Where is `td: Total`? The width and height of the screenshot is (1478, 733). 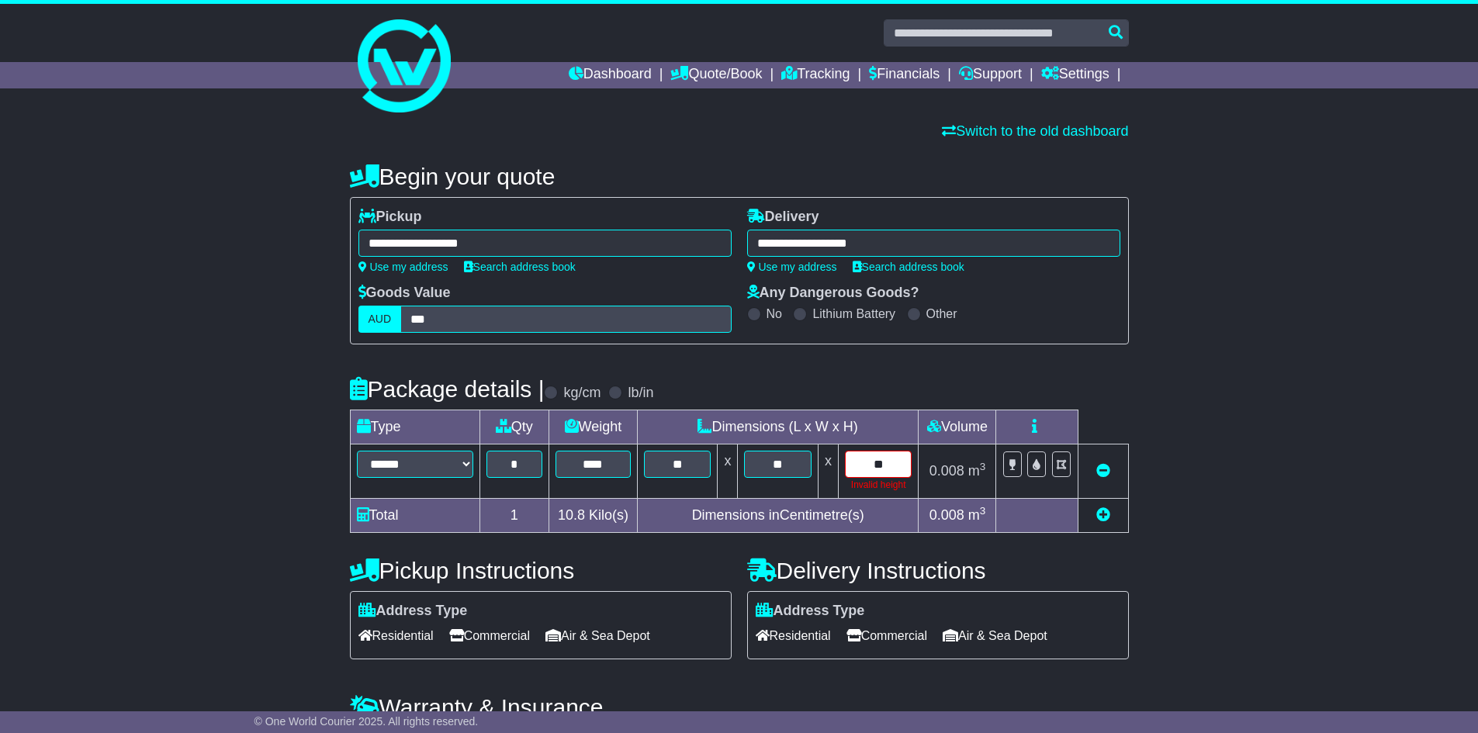
td: Total is located at coordinates (414, 516).